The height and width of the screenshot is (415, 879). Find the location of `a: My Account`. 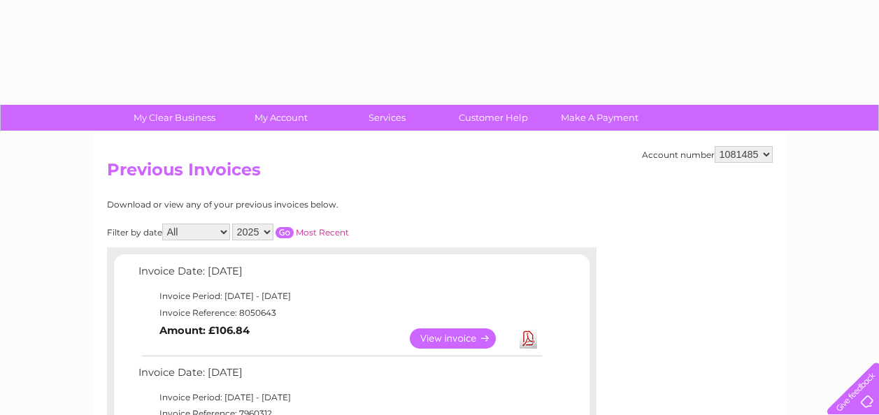

a: My Account is located at coordinates (280, 117).